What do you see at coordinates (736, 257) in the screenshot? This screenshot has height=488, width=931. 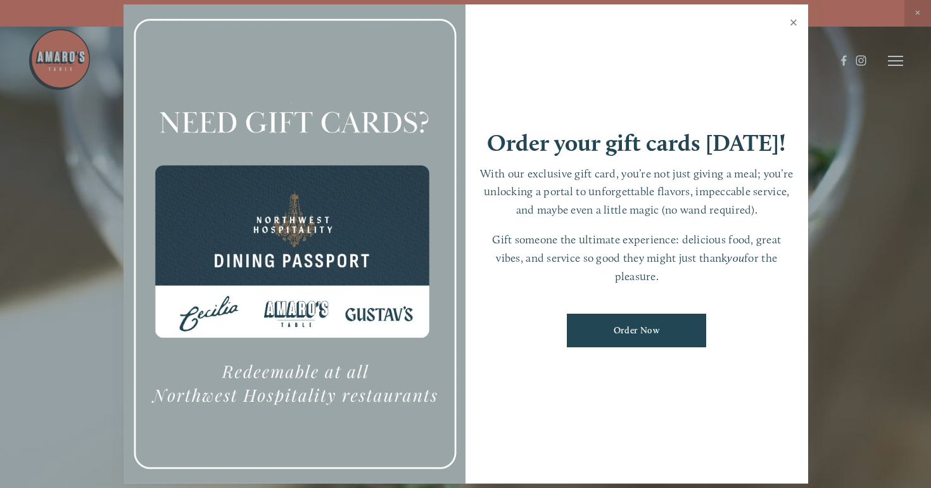 I see `em: you` at bounding box center [736, 257].